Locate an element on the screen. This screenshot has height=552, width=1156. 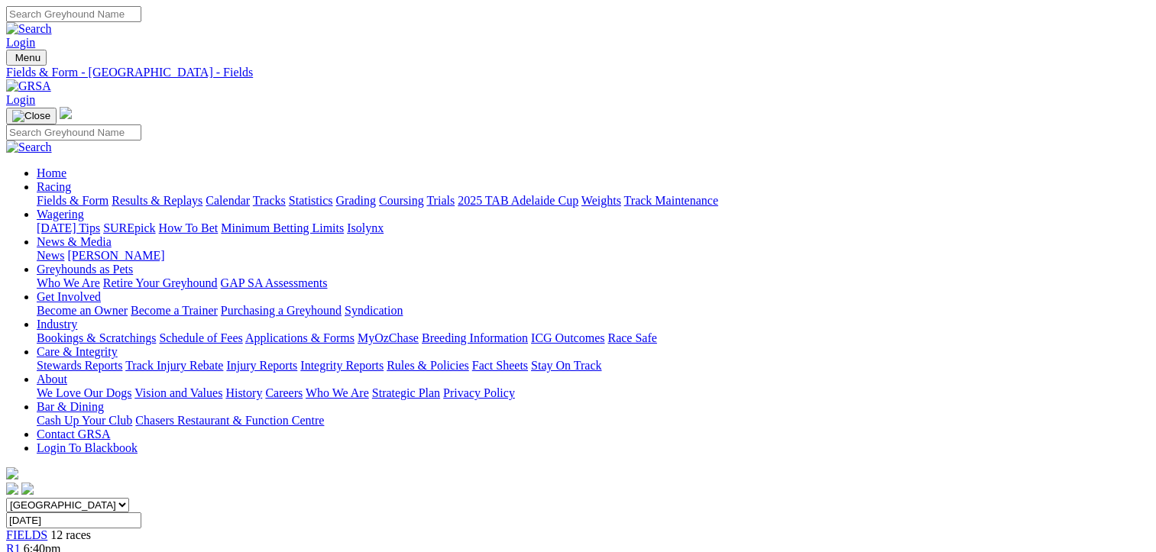
div: Wagering is located at coordinates (593, 228).